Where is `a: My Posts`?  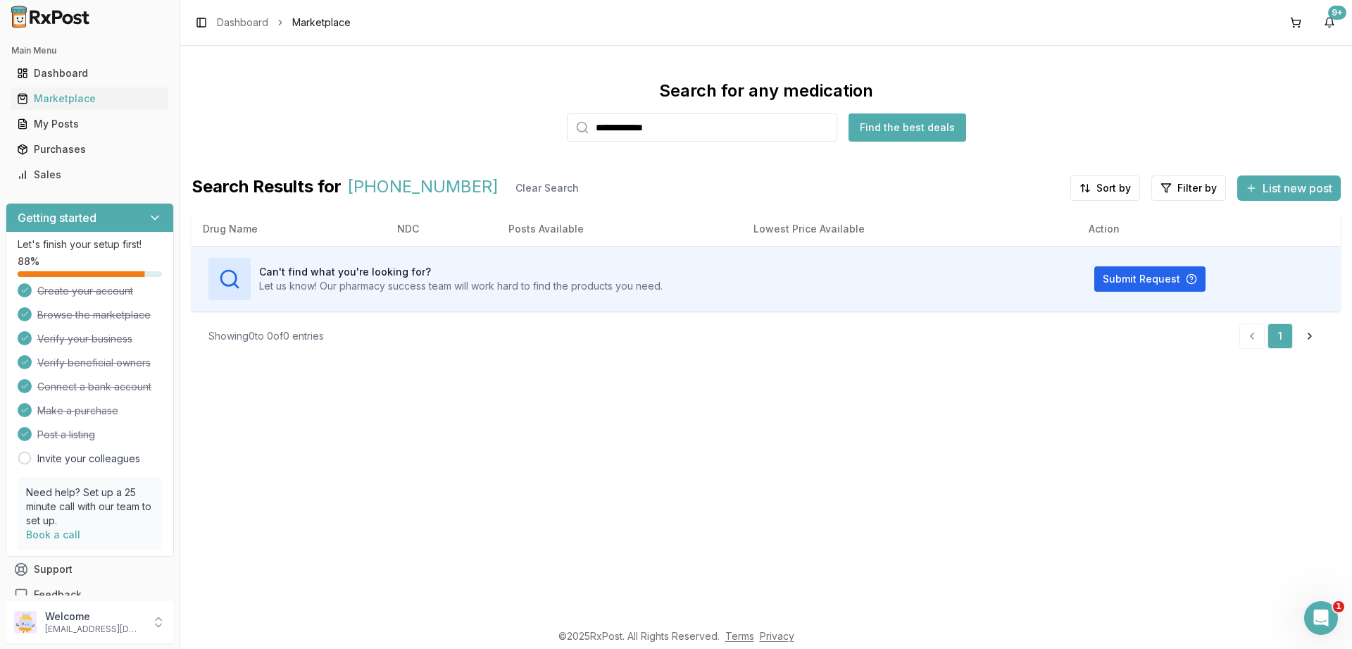
a: My Posts is located at coordinates (89, 124).